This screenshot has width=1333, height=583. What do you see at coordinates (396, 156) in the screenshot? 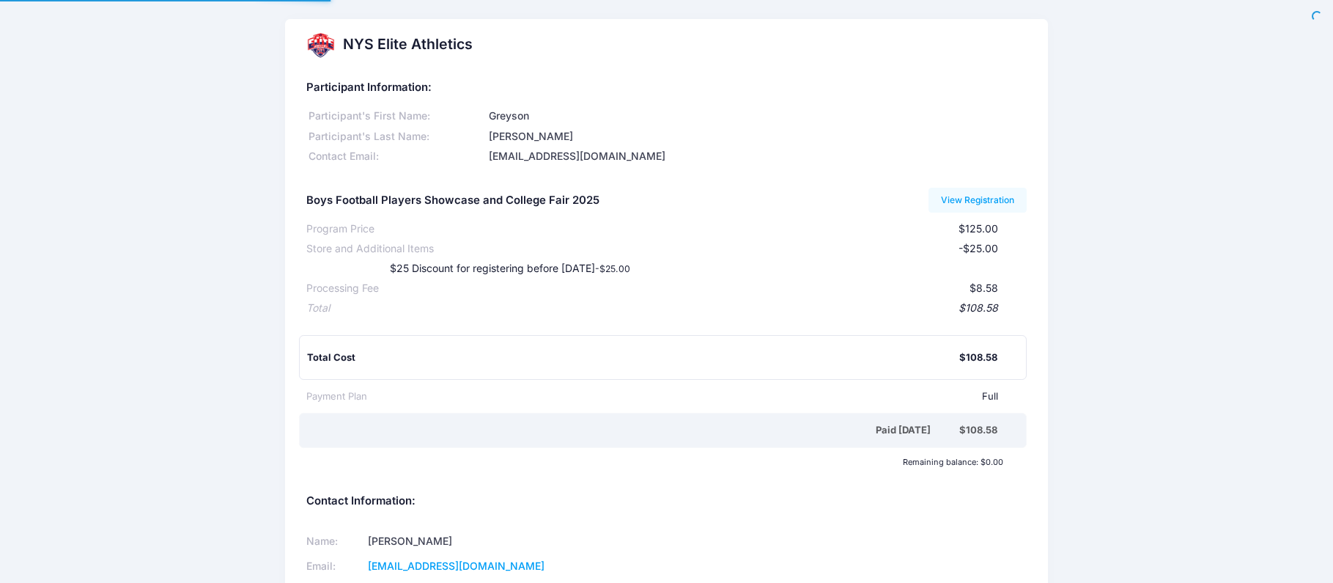
I see `div: Contact Email:` at bounding box center [396, 156].